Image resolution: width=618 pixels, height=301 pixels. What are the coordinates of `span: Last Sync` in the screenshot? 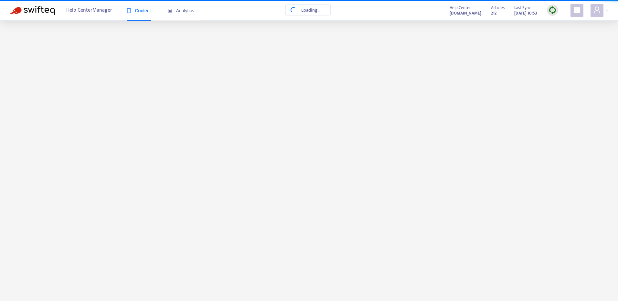 It's located at (522, 8).